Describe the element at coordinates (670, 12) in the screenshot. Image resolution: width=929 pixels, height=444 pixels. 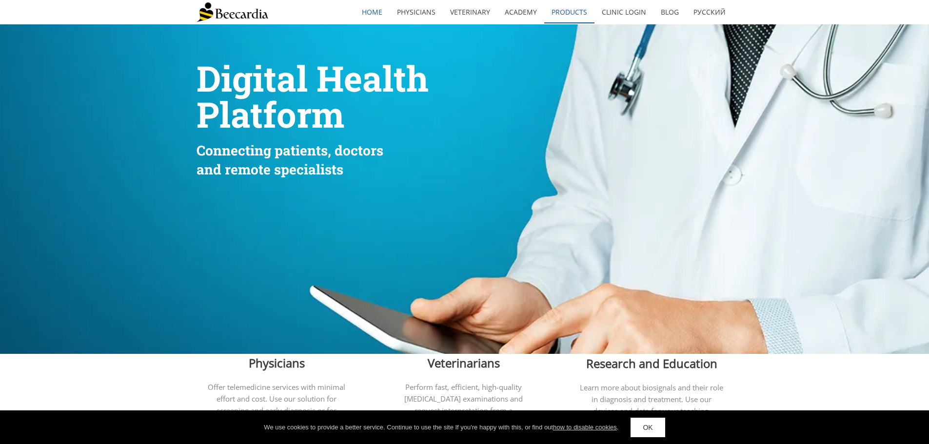
I see `a: Blog` at that location.